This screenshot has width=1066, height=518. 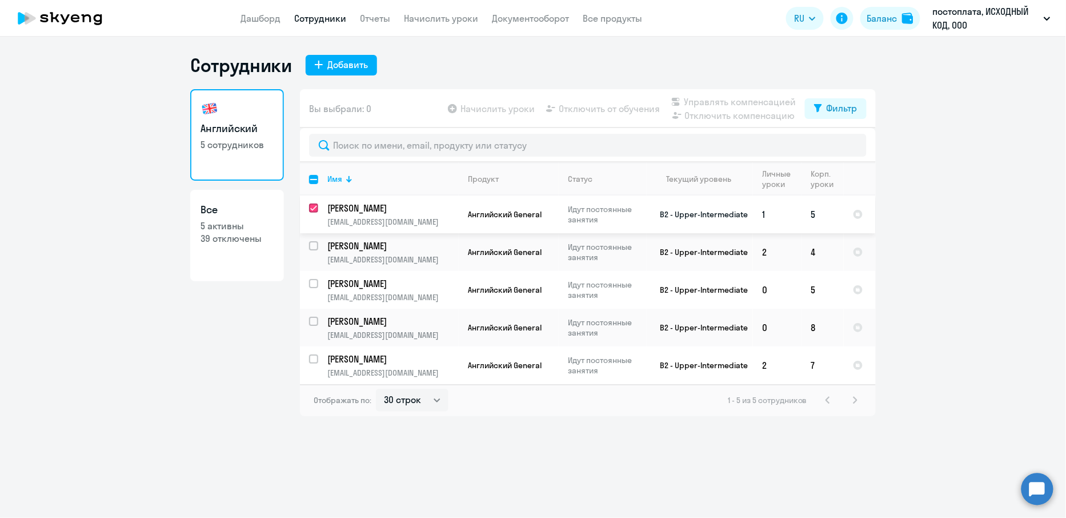 What do you see at coordinates (237, 235) in the screenshot?
I see `a: Все5 активны39 отключены` at bounding box center [237, 235].